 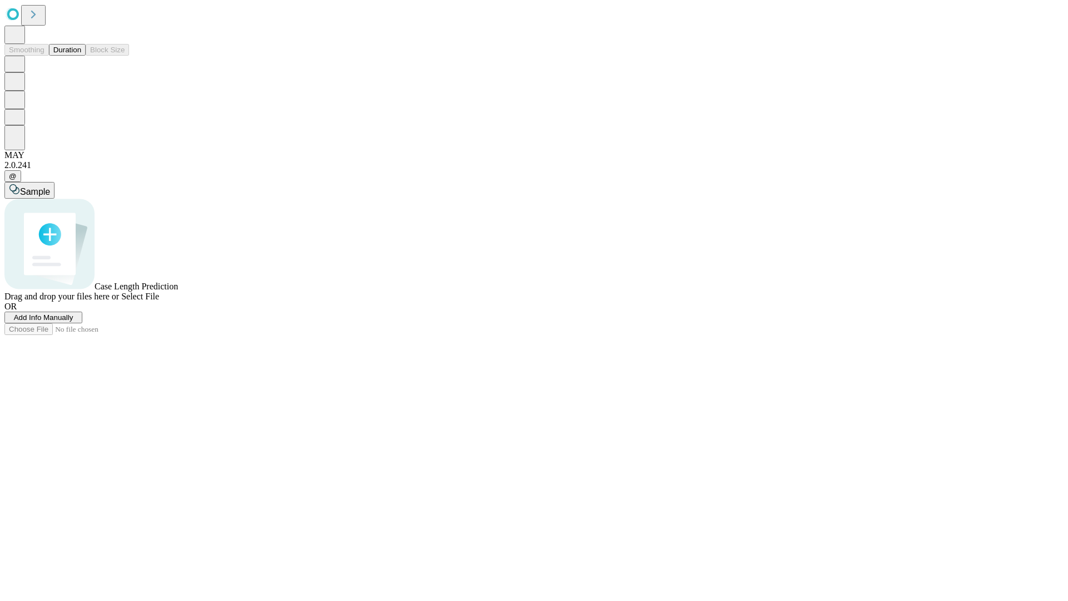 What do you see at coordinates (43, 317) in the screenshot?
I see `span: Add Info Manually` at bounding box center [43, 317].